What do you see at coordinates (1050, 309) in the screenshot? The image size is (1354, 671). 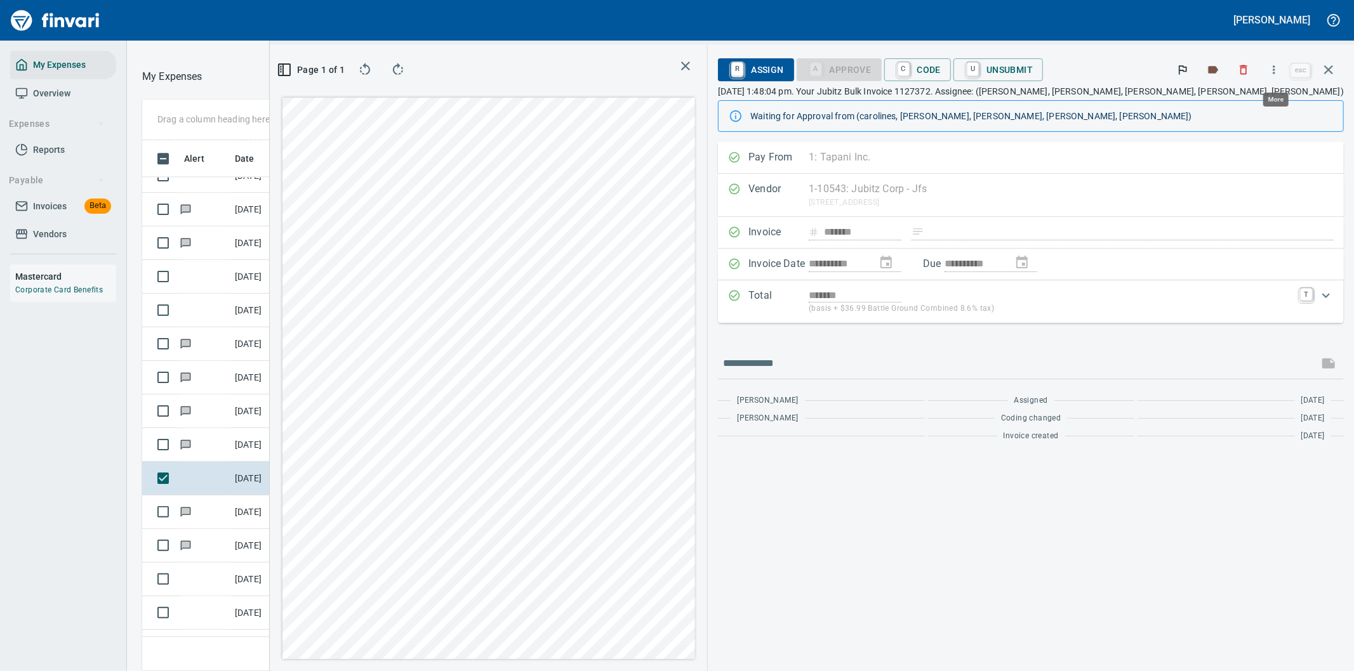 I see `p: (basis + $36.99 Battle Ground Combined 8.6% tax)` at bounding box center [1050, 309].